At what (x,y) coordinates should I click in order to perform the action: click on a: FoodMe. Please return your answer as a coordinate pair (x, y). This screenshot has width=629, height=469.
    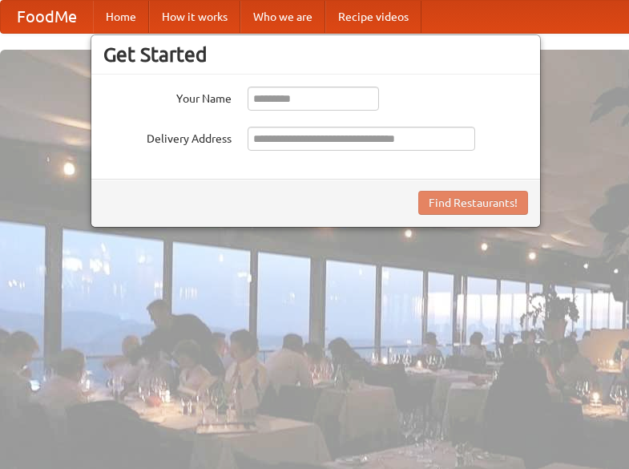
    Looking at the image, I should click on (46, 17).